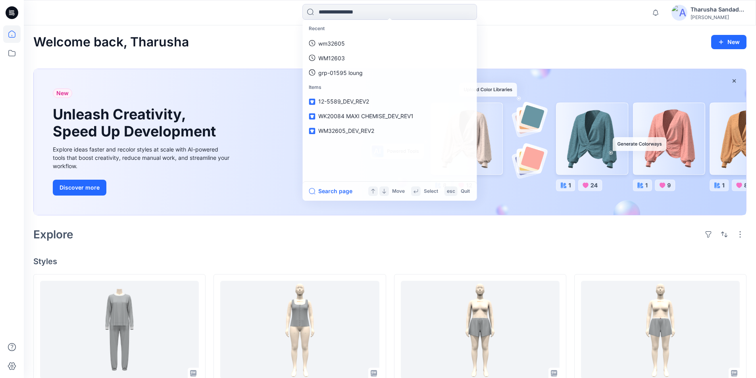 The image size is (756, 378). What do you see at coordinates (142, 188) in the screenshot?
I see `a: Discover more` at bounding box center [142, 188].